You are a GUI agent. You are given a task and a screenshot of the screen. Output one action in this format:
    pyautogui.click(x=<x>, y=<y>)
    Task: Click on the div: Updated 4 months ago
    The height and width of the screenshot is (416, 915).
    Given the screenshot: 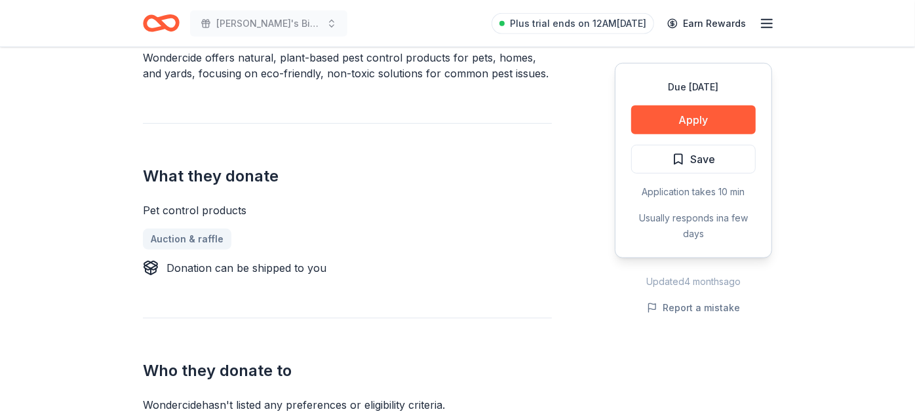 What is the action you would take?
    pyautogui.click(x=694, y=282)
    